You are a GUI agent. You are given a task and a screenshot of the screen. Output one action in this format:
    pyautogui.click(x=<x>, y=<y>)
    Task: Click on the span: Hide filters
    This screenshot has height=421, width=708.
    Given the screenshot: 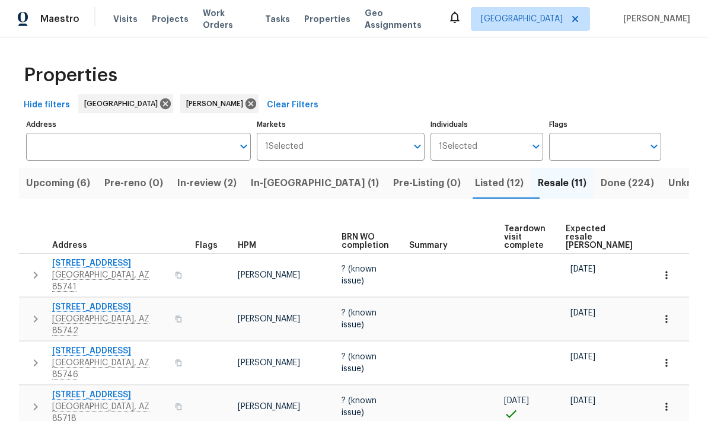 What is the action you would take?
    pyautogui.click(x=47, y=105)
    